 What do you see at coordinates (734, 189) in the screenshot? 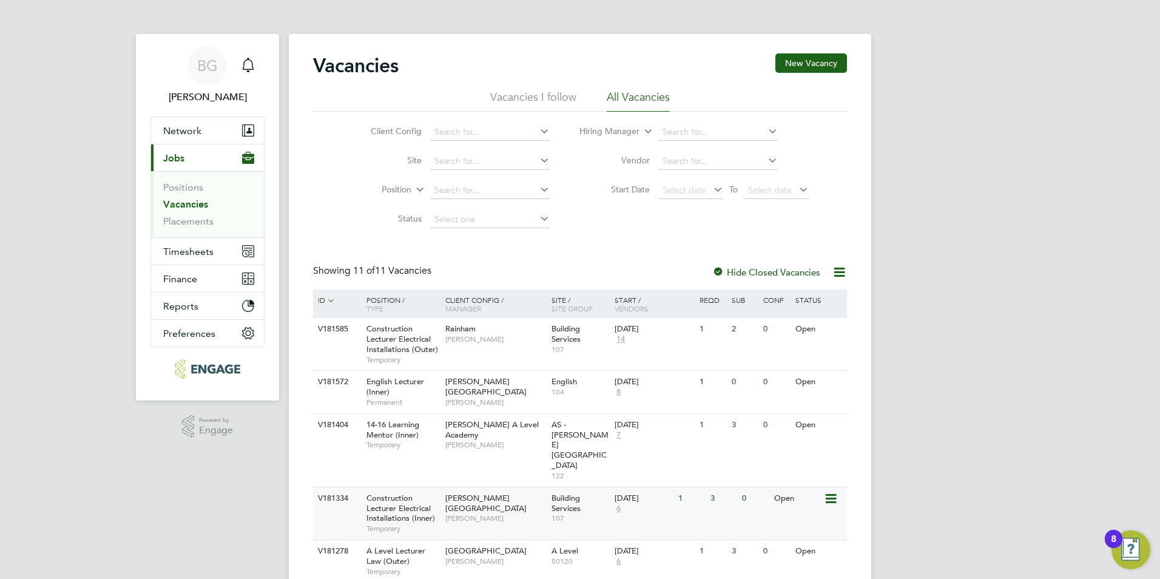
I see `span: To` at bounding box center [734, 189].